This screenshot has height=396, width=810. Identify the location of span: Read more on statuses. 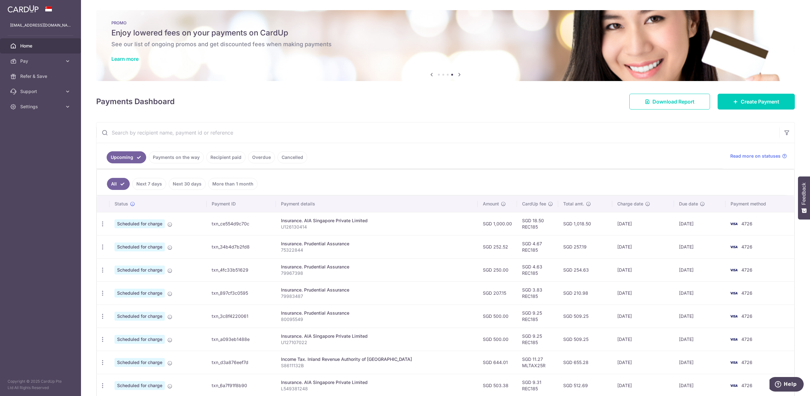
(755, 156).